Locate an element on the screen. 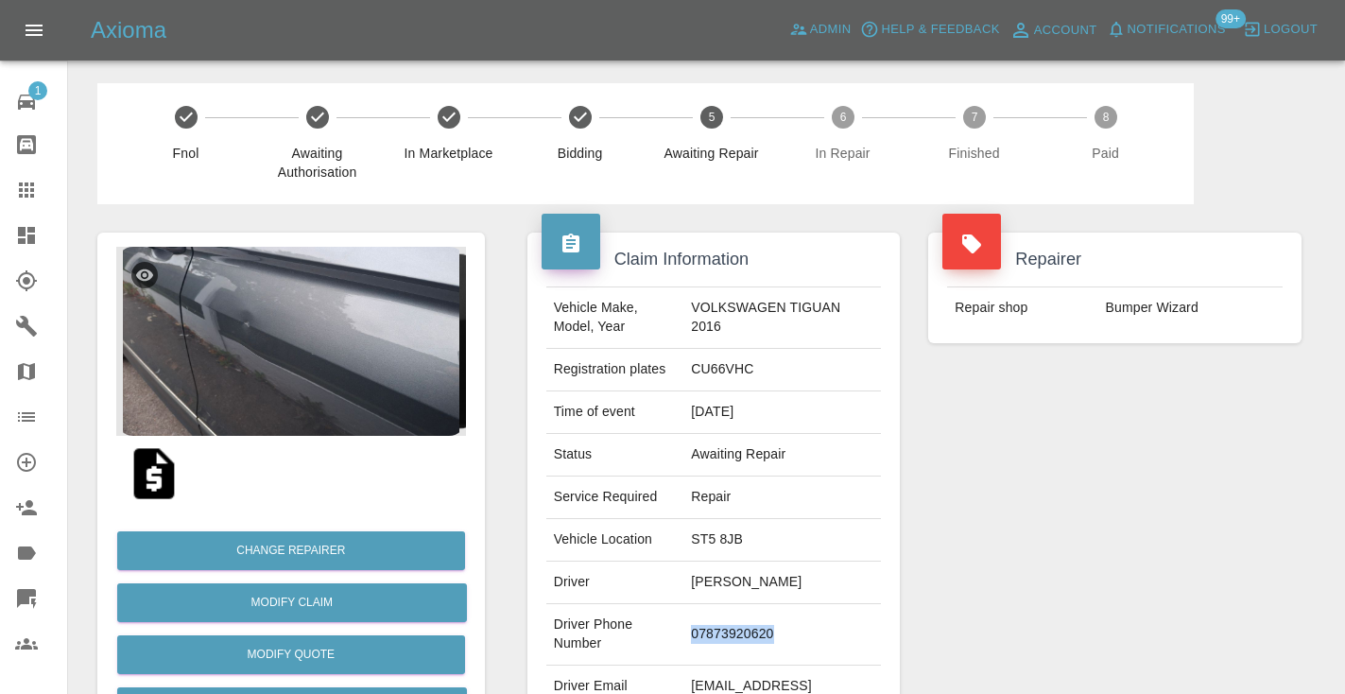  td: 07873920620 is located at coordinates (782, 634).